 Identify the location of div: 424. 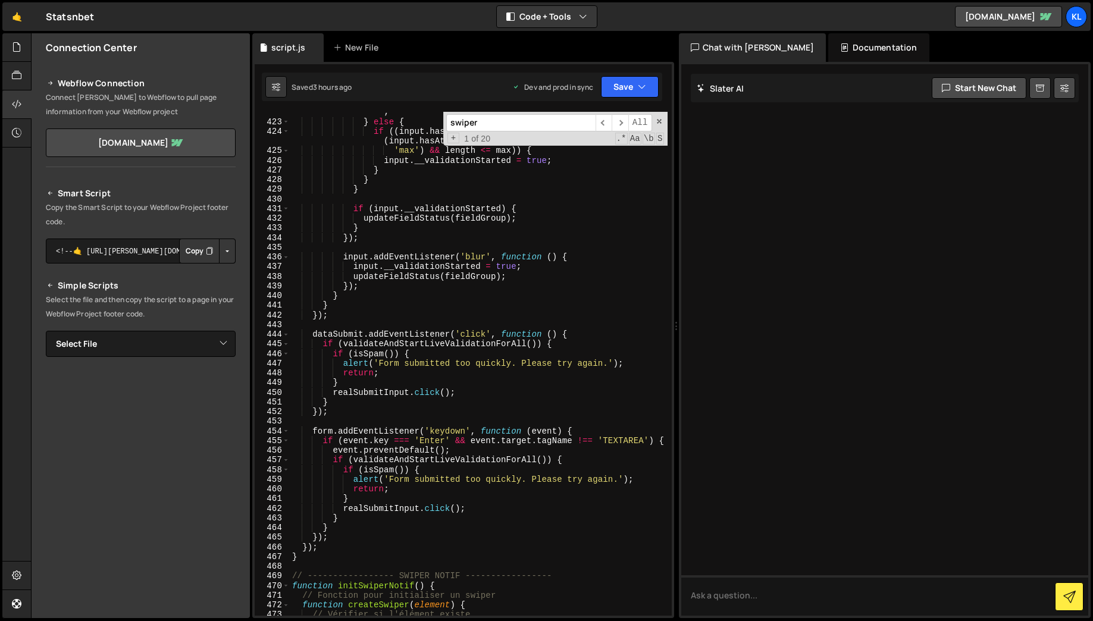
(272, 136).